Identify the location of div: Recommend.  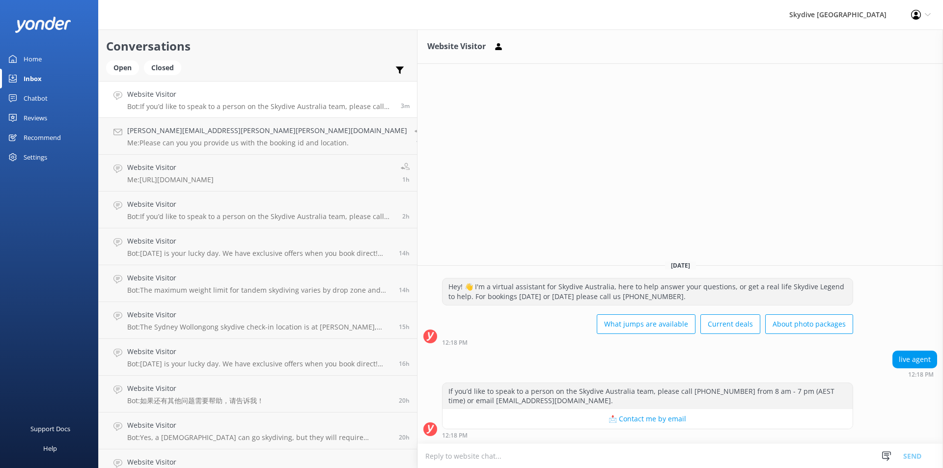
(42, 138).